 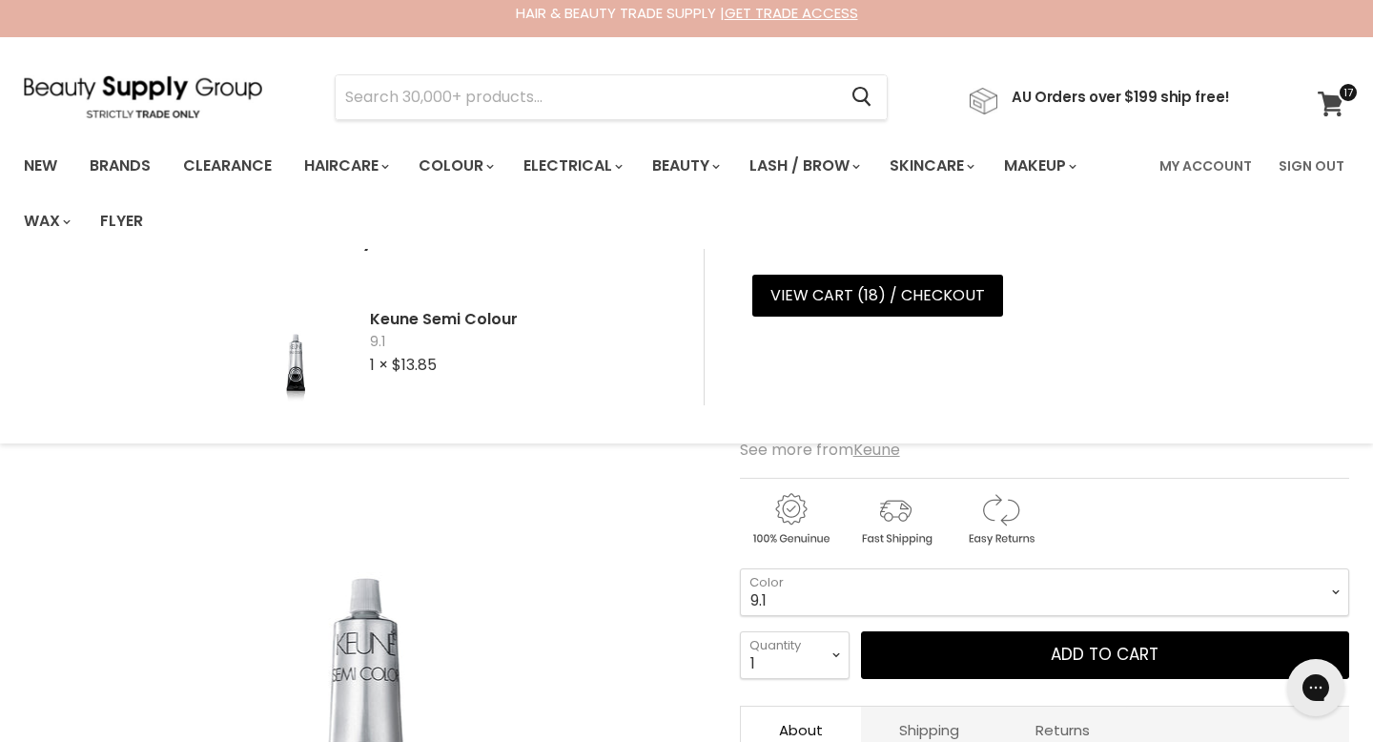 I want to click on u: Keune, so click(x=876, y=449).